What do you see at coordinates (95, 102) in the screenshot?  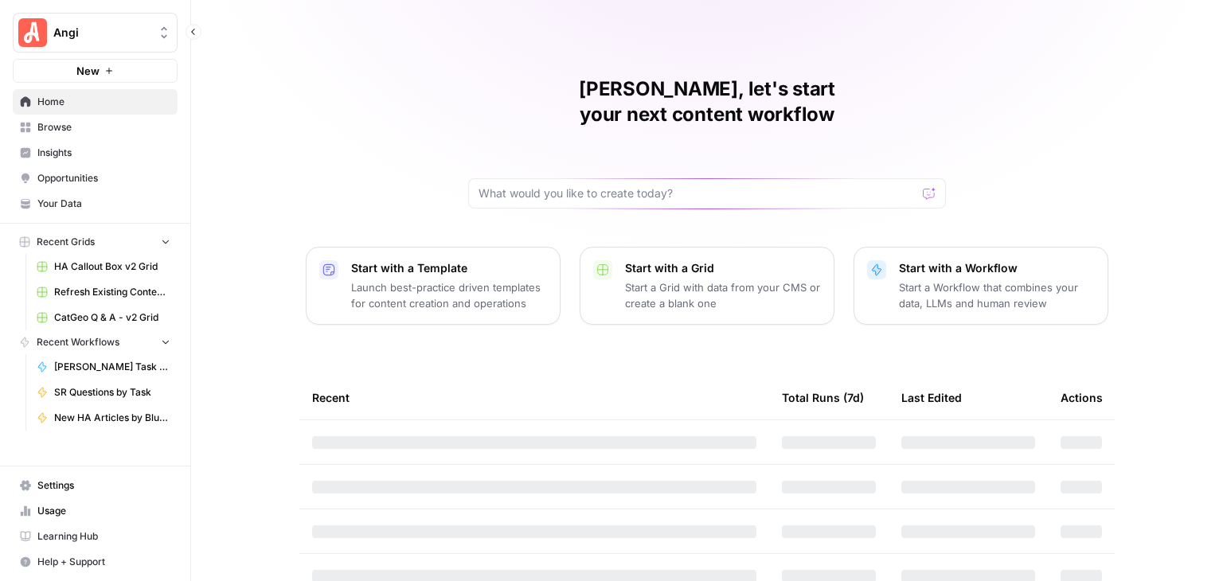 I see `a: Home` at bounding box center [95, 102].